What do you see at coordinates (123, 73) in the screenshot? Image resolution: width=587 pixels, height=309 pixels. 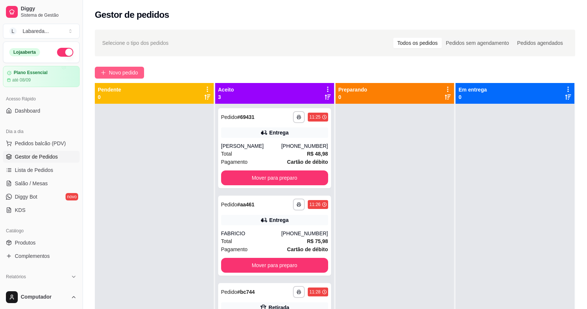 I see `span: Novo pedido` at bounding box center [123, 73].